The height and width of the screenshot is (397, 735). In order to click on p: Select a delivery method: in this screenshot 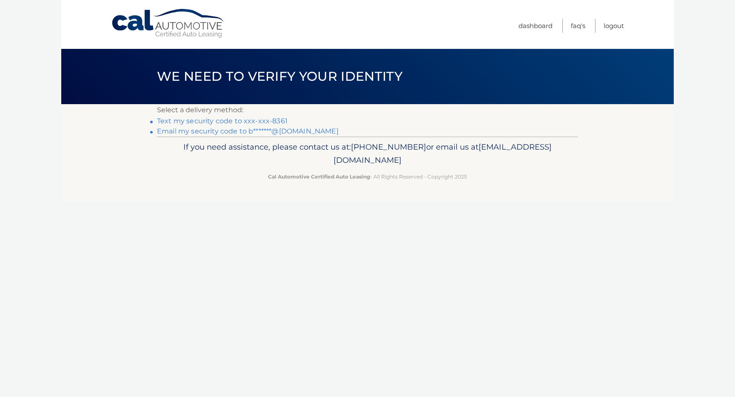, I will do `click(367, 110)`.